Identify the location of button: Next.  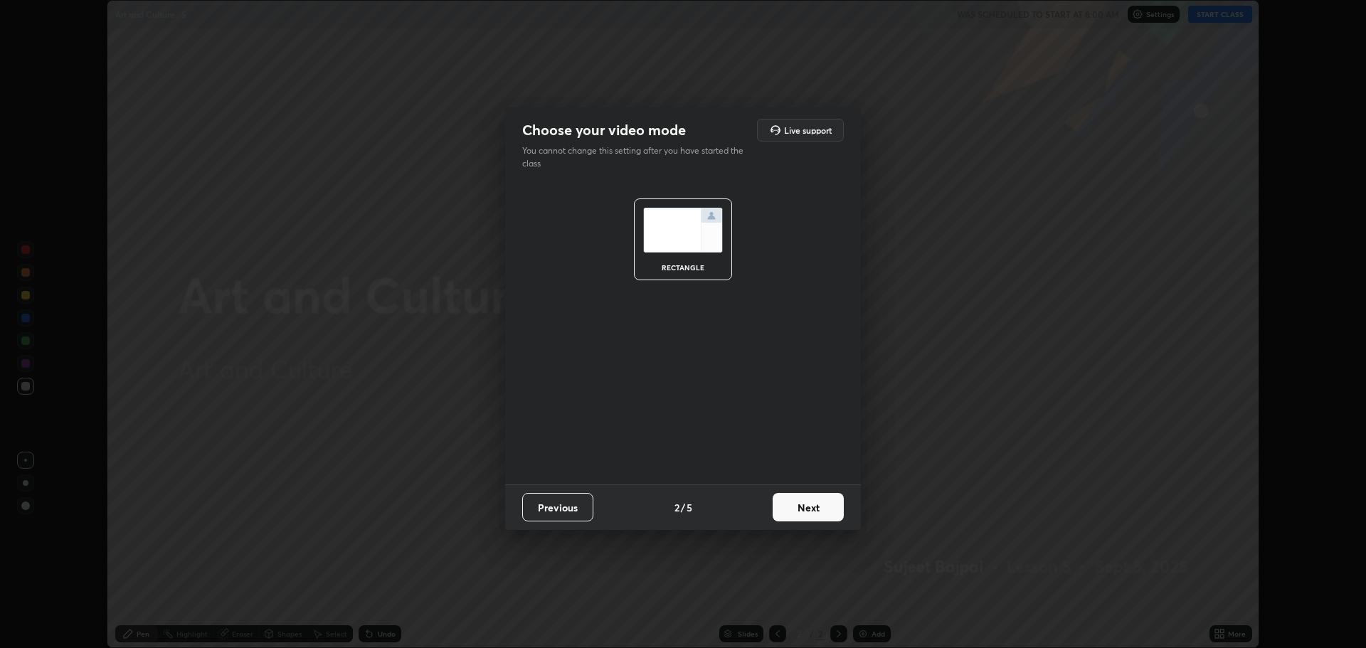
(808, 507).